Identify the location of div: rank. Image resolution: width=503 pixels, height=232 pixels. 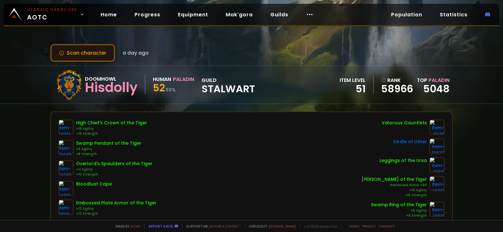
(397, 80).